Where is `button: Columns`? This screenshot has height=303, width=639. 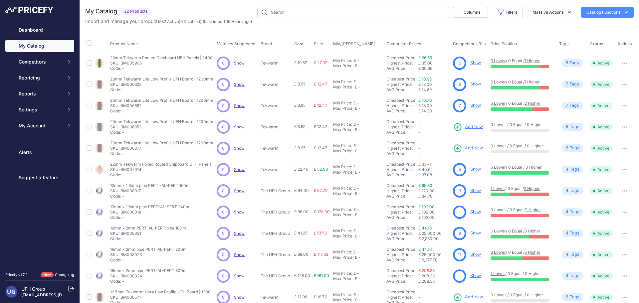
button: Columns is located at coordinates (470, 12).